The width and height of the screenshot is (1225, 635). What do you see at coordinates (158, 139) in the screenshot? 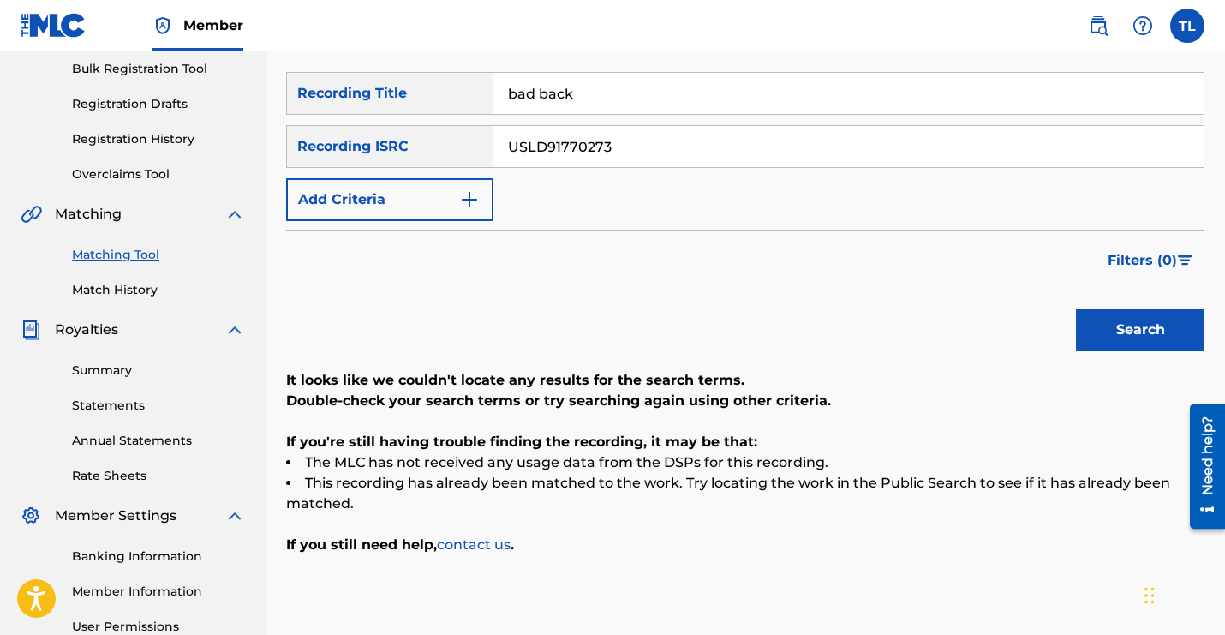
I see `a: Registration History` at bounding box center [158, 139].